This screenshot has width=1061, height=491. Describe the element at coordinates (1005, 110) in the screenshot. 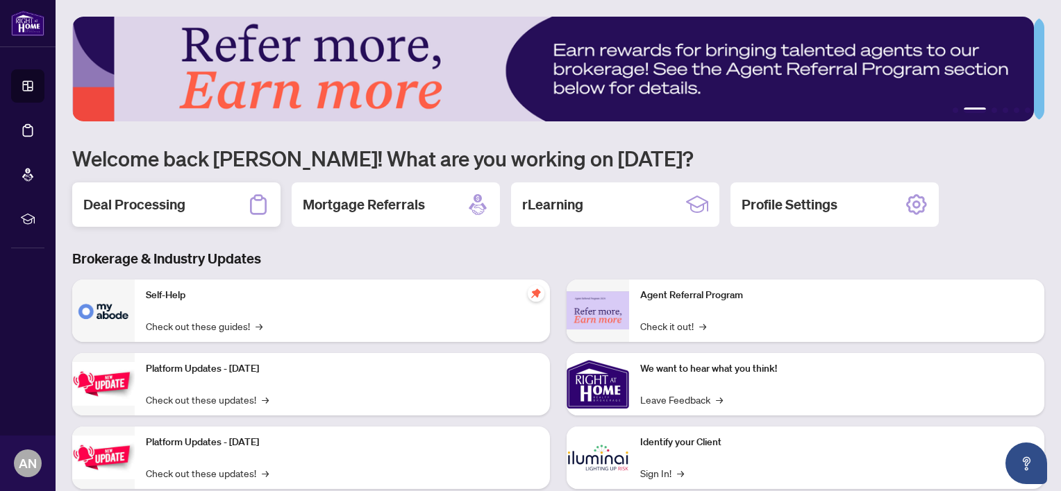

I see `button: 4` at that location.